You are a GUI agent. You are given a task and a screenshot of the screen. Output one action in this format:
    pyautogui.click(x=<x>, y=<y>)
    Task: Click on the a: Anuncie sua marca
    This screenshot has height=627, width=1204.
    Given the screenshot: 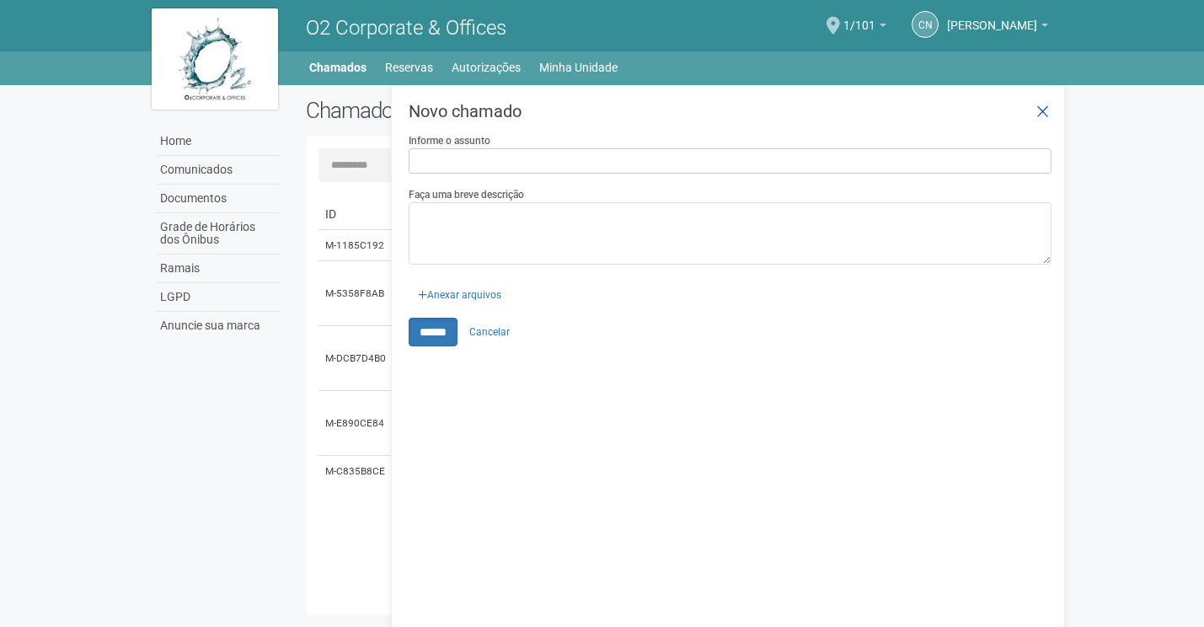 What is the action you would take?
    pyautogui.click(x=218, y=325)
    